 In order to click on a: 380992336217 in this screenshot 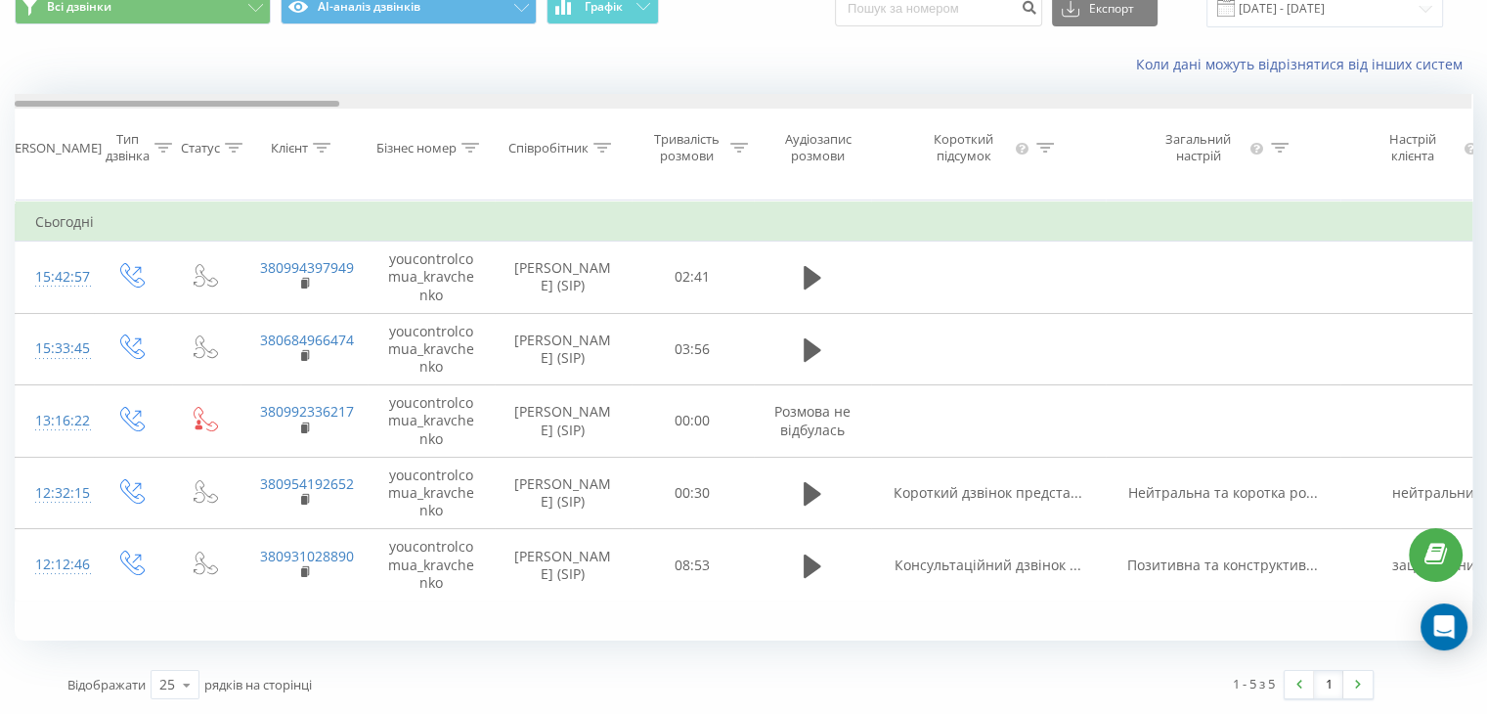, I will do `click(307, 411)`.